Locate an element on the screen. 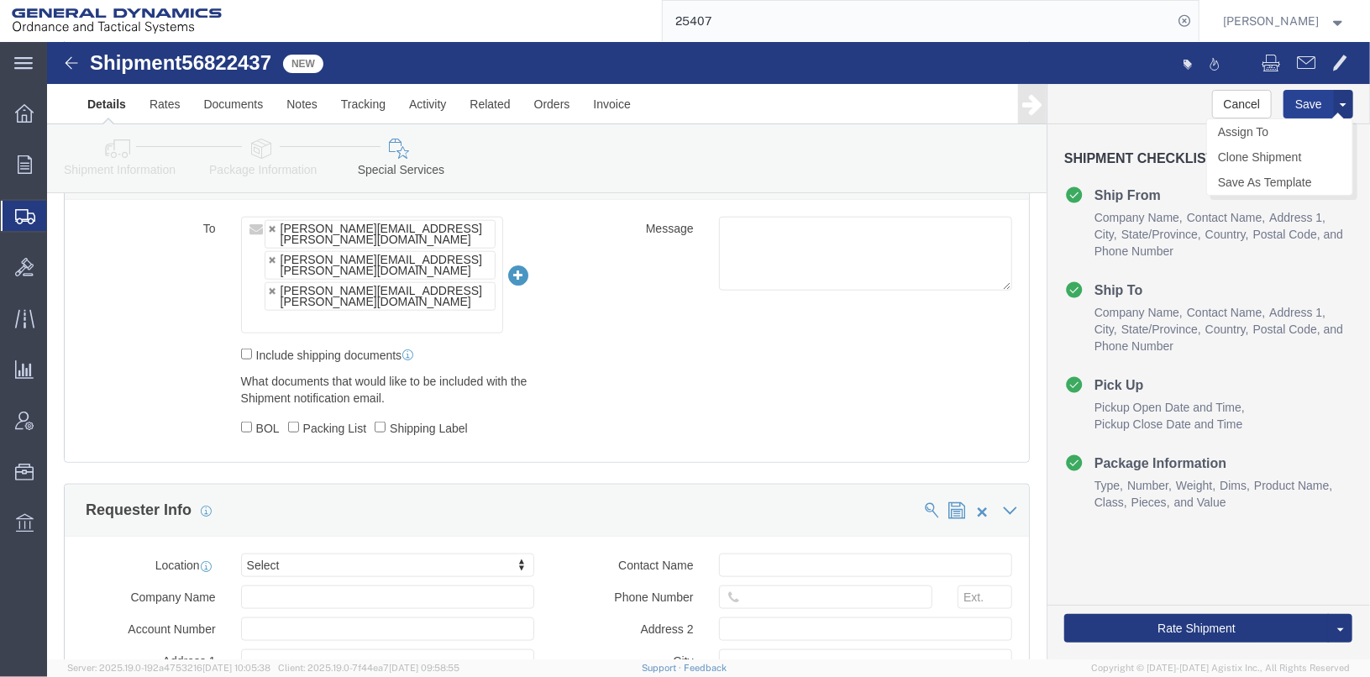  span: Server: 2025.19.0-192a4753216 is located at coordinates (169, 668).